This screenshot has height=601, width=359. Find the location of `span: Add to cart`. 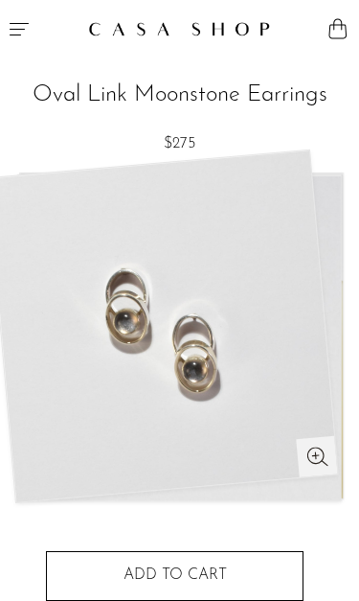

span: Add to cart is located at coordinates (175, 575).